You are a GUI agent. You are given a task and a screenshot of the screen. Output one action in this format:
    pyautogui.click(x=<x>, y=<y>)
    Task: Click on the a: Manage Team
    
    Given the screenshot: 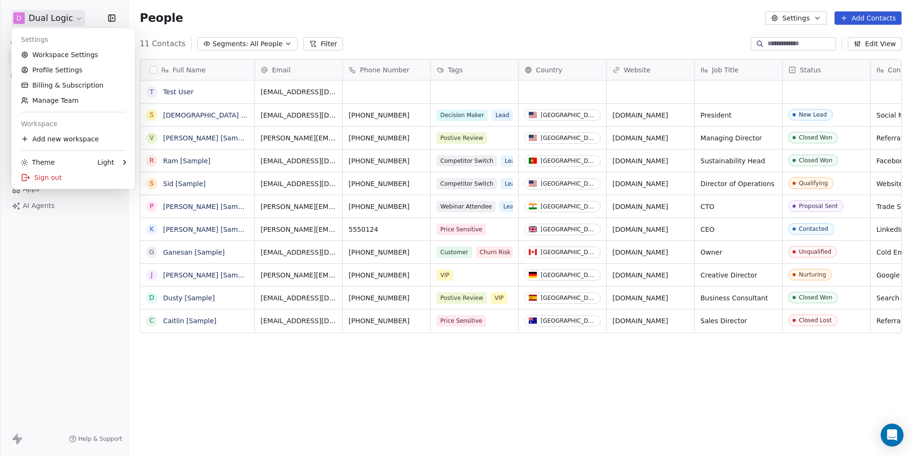 What is the action you would take?
    pyautogui.click(x=73, y=100)
    